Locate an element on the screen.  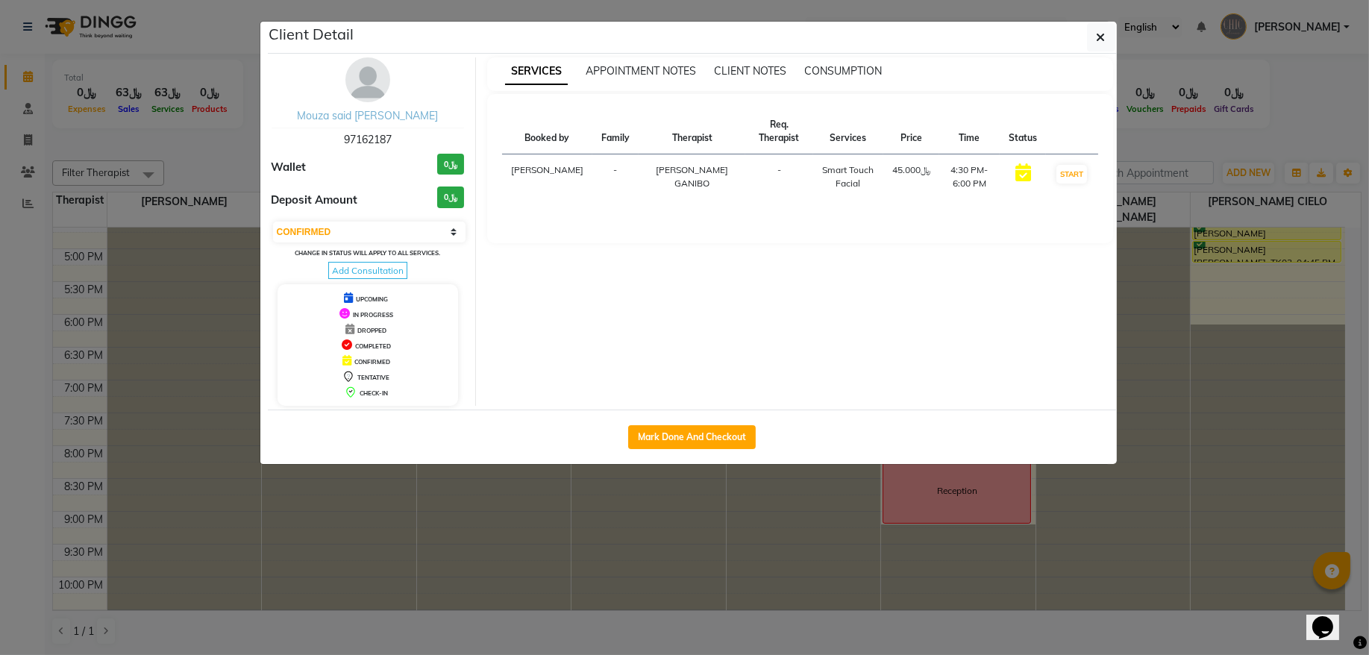
span: Deposit Amount is located at coordinates (315, 200).